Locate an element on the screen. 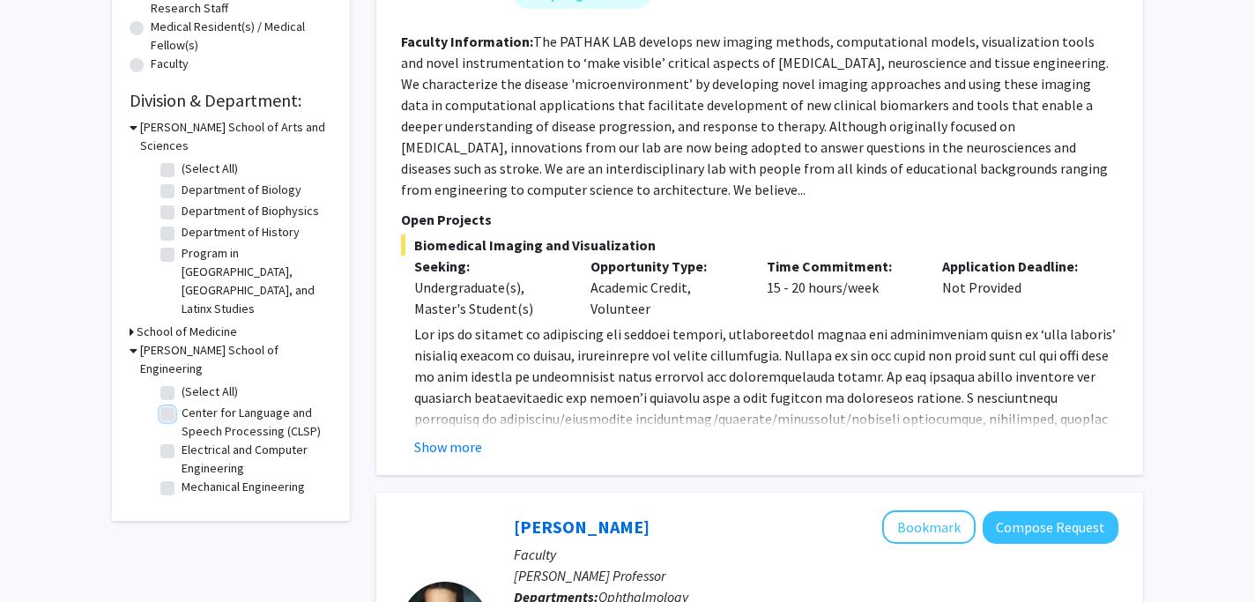 Image resolution: width=1255 pixels, height=602 pixels. label: Department of History is located at coordinates (241, 232).